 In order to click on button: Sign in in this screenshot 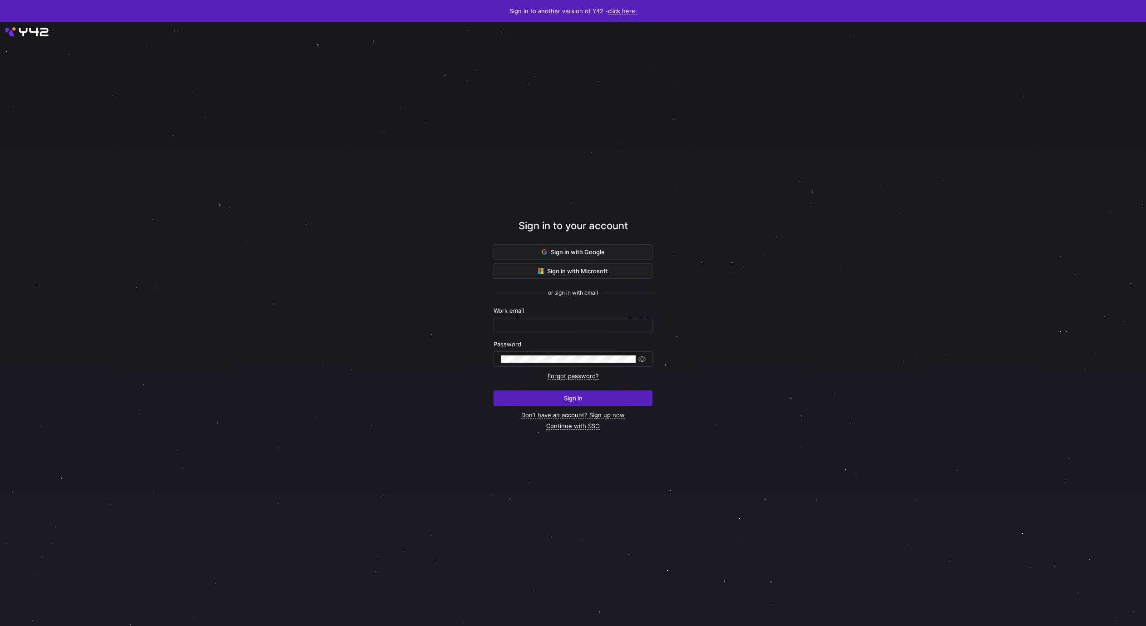, I will do `click(573, 398)`.